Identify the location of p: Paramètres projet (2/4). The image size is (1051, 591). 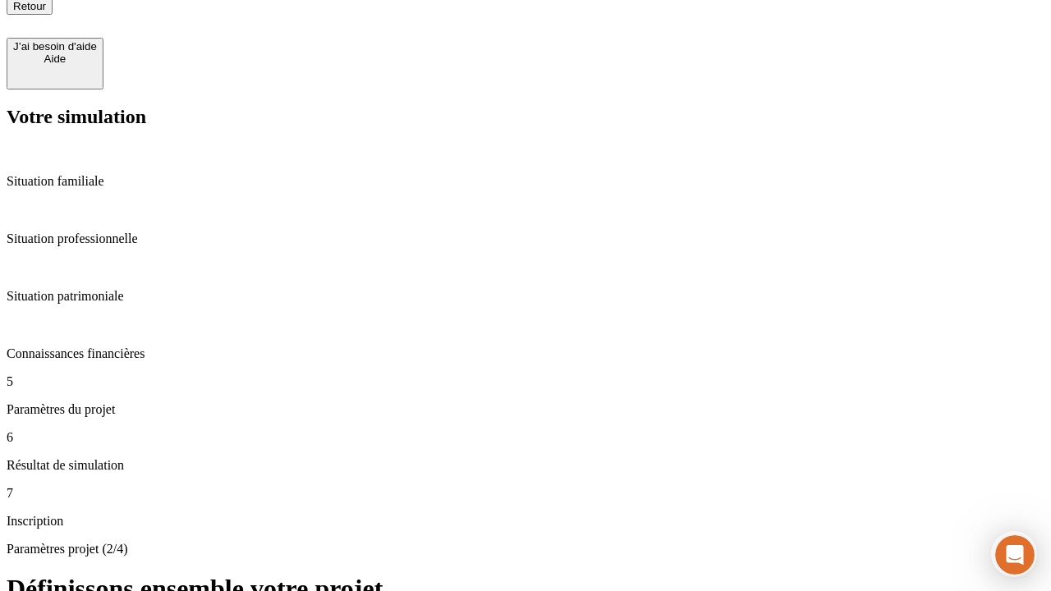
(525, 549).